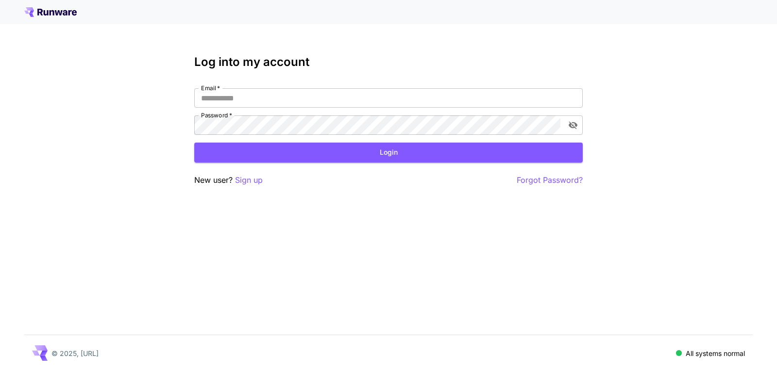 The image size is (777, 371). Describe the element at coordinates (573, 125) in the screenshot. I see `button: toggle password visibility` at that location.